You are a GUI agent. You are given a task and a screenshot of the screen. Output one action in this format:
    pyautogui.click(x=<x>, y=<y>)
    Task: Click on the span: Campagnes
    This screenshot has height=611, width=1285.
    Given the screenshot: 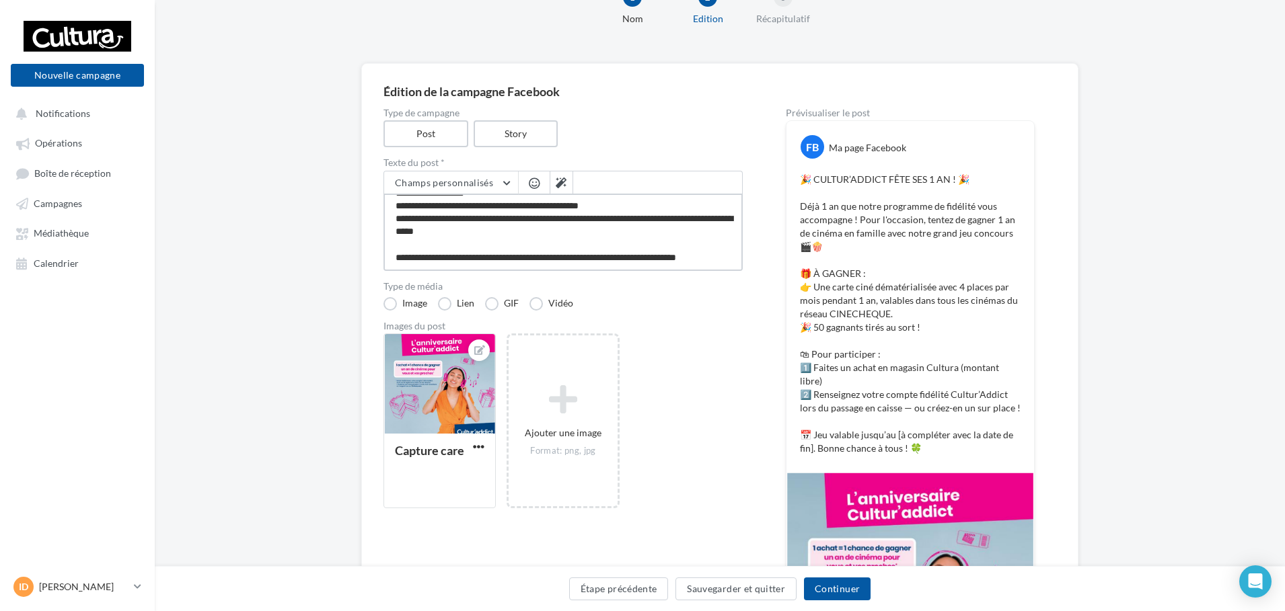 What is the action you would take?
    pyautogui.click(x=58, y=203)
    